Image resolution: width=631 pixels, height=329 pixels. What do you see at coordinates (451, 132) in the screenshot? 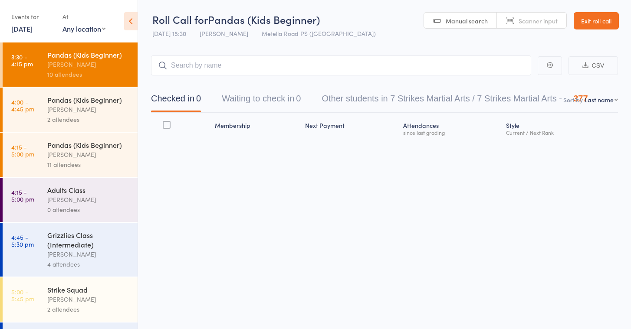
I see `div: since last grading` at bounding box center [451, 132].